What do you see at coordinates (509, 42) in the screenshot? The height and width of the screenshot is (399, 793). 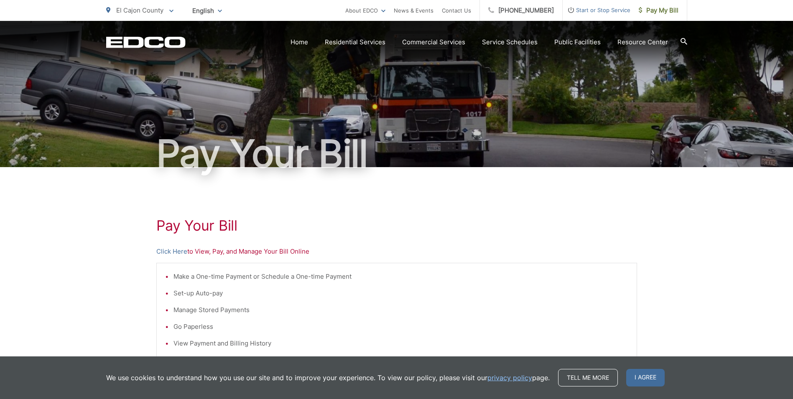 I see `a: Service Schedules` at bounding box center [509, 42].